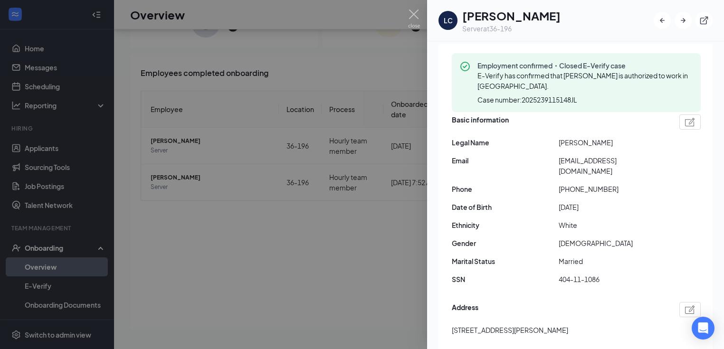  Describe the element at coordinates (662, 20) in the screenshot. I see `button: ArrowLeftNew` at that location.